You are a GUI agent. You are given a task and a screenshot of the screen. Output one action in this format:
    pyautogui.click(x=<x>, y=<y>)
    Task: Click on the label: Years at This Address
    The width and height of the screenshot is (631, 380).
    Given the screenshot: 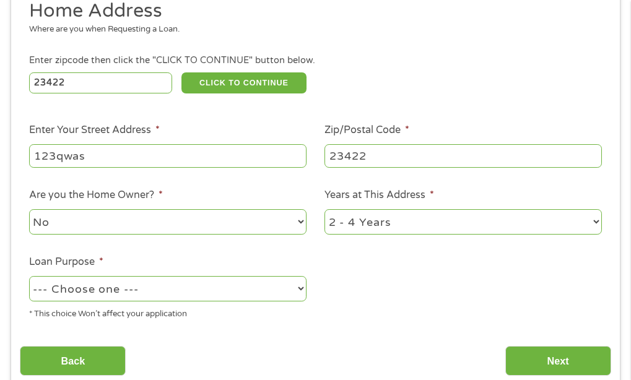 What is the action you would take?
    pyautogui.click(x=379, y=195)
    